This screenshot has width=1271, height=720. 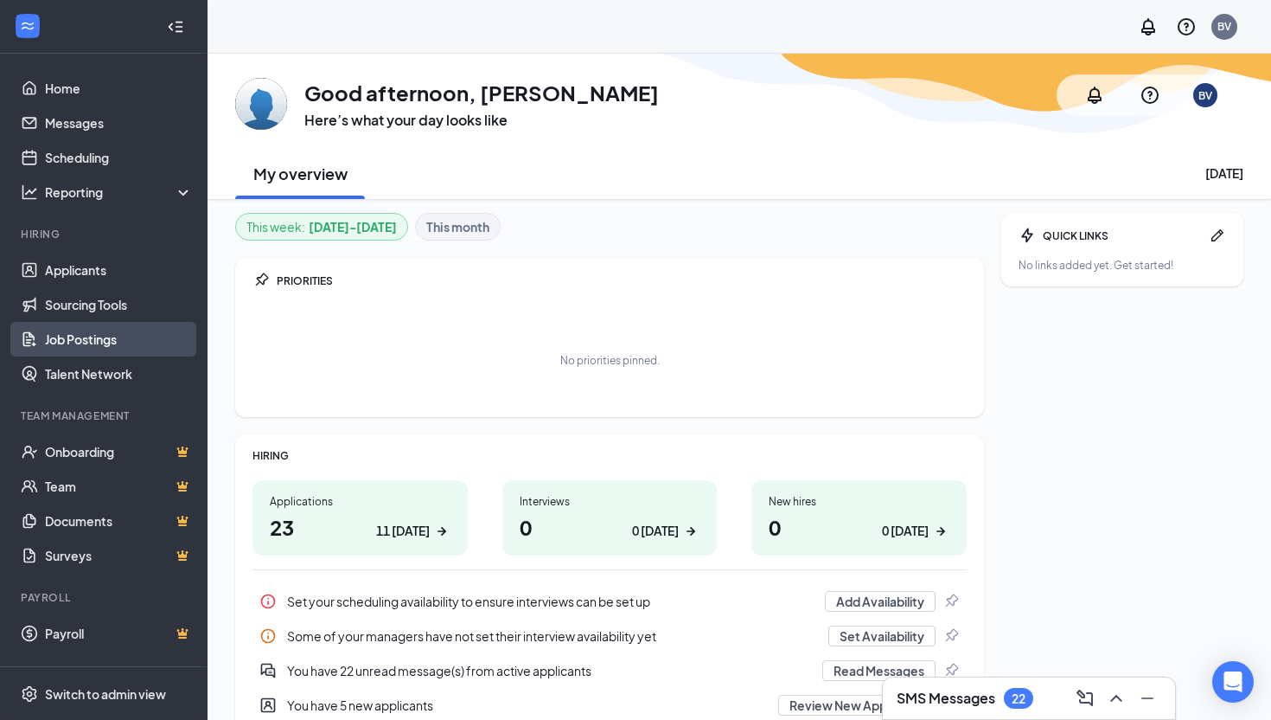 I want to click on h2: My overview, so click(x=300, y=173).